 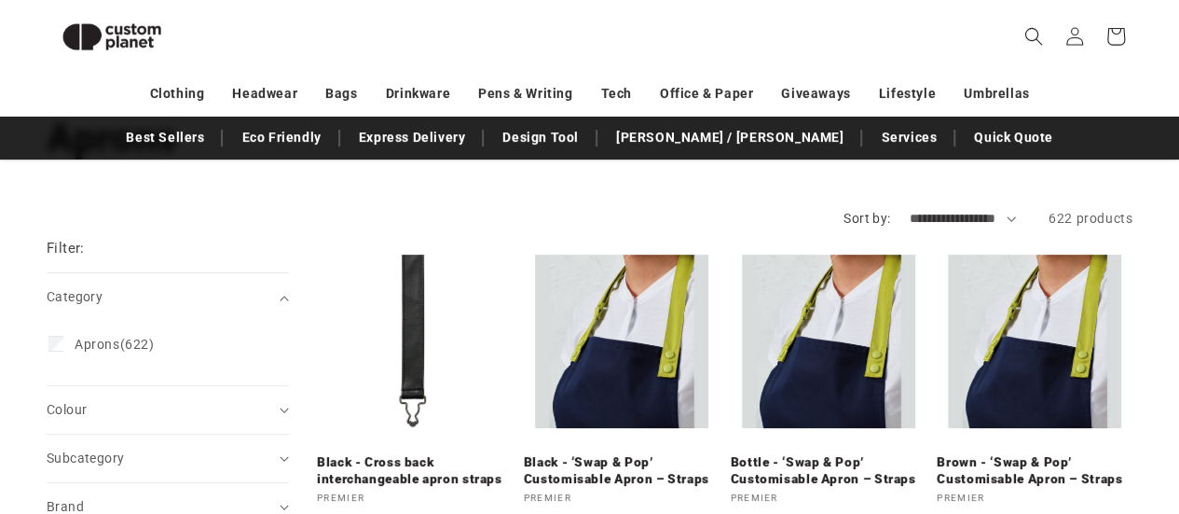 I want to click on span: (622), so click(x=115, y=344).